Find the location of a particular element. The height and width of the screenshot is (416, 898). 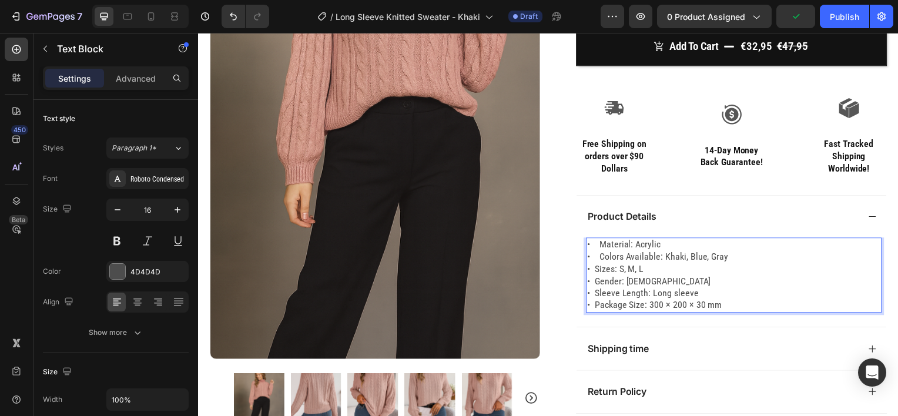

div: Color is located at coordinates (52, 271).